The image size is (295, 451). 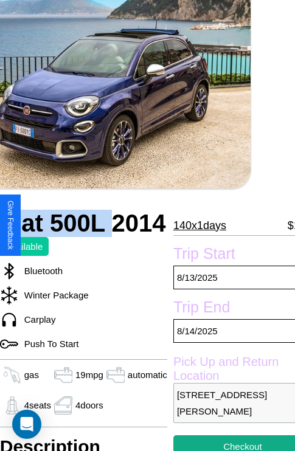 What do you see at coordinates (40, 271) in the screenshot?
I see `p: Bluetooth` at bounding box center [40, 271].